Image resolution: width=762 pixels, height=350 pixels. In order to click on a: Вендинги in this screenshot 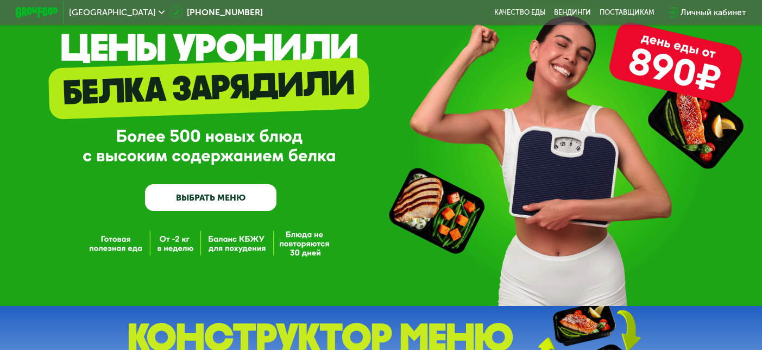, I will do `click(573, 12)`.